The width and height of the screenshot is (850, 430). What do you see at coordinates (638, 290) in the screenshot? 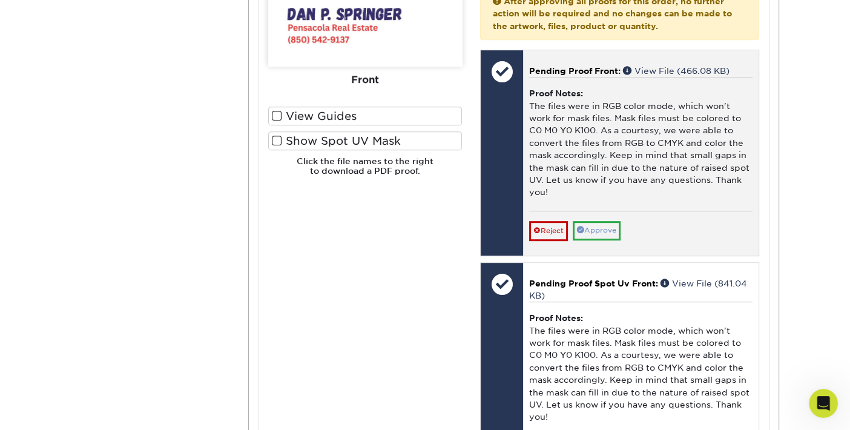
I see `a: View File (841.04 KB)` at bounding box center [638, 290].